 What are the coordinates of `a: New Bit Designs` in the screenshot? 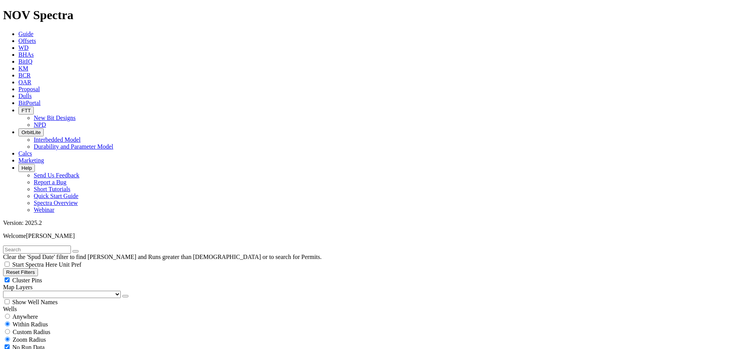 It's located at (54, 118).